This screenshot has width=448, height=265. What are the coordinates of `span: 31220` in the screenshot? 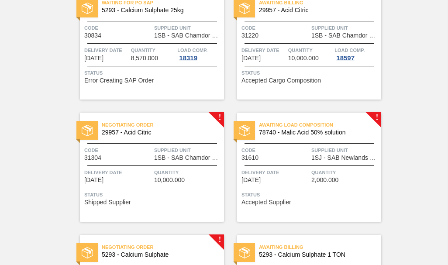 It's located at (250, 35).